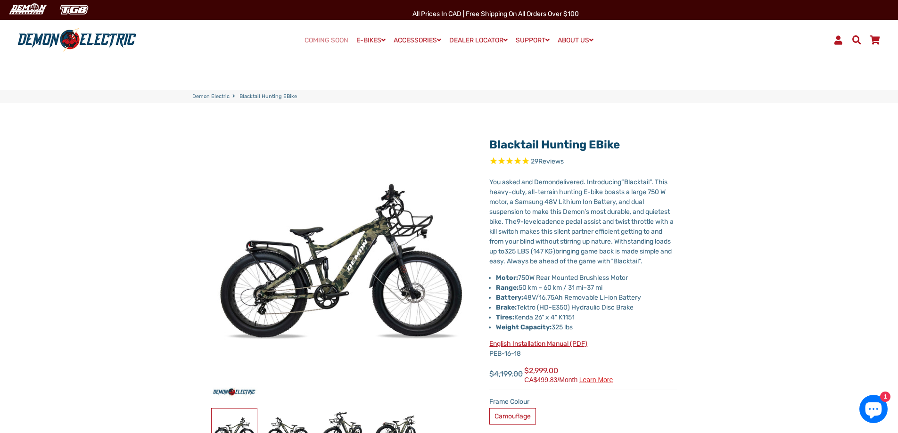 The image size is (898, 433). What do you see at coordinates (539, 349) in the screenshot?
I see `span: PEB-16-18` at bounding box center [539, 349].